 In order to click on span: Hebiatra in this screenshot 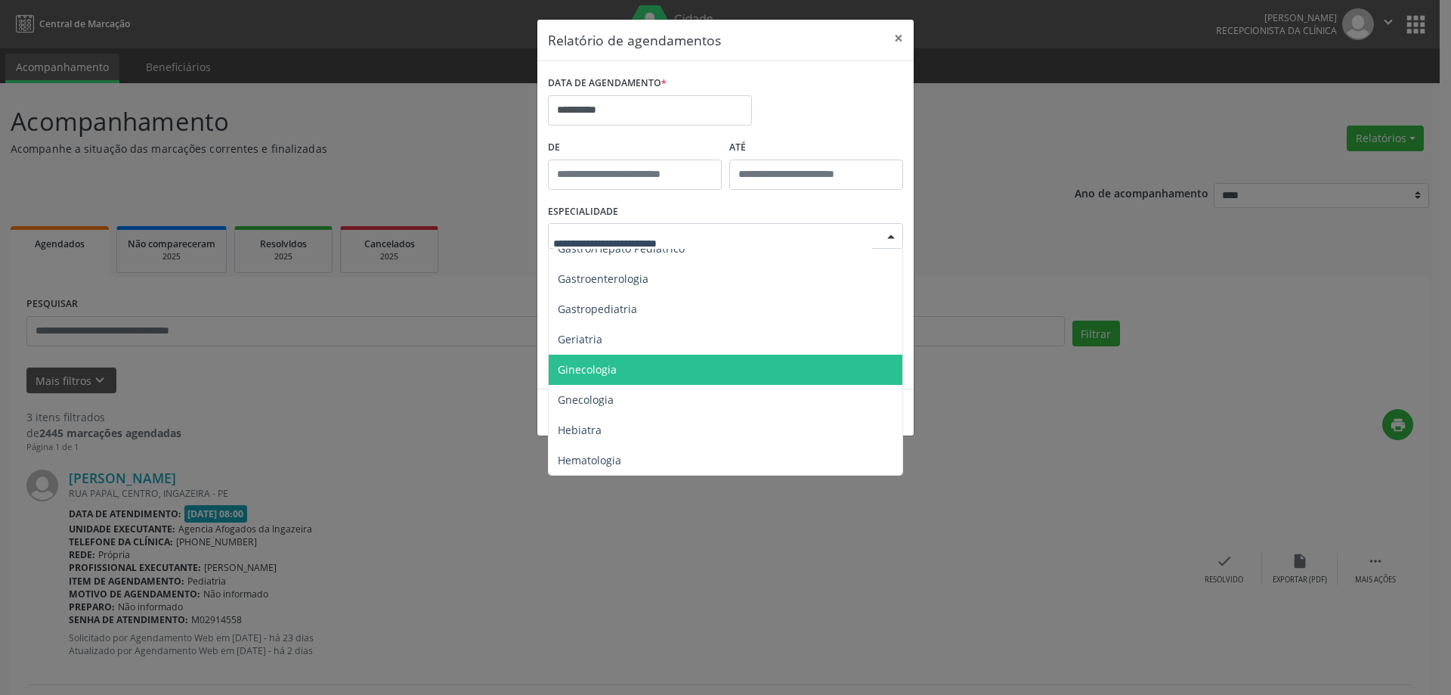, I will do `click(580, 429)`.